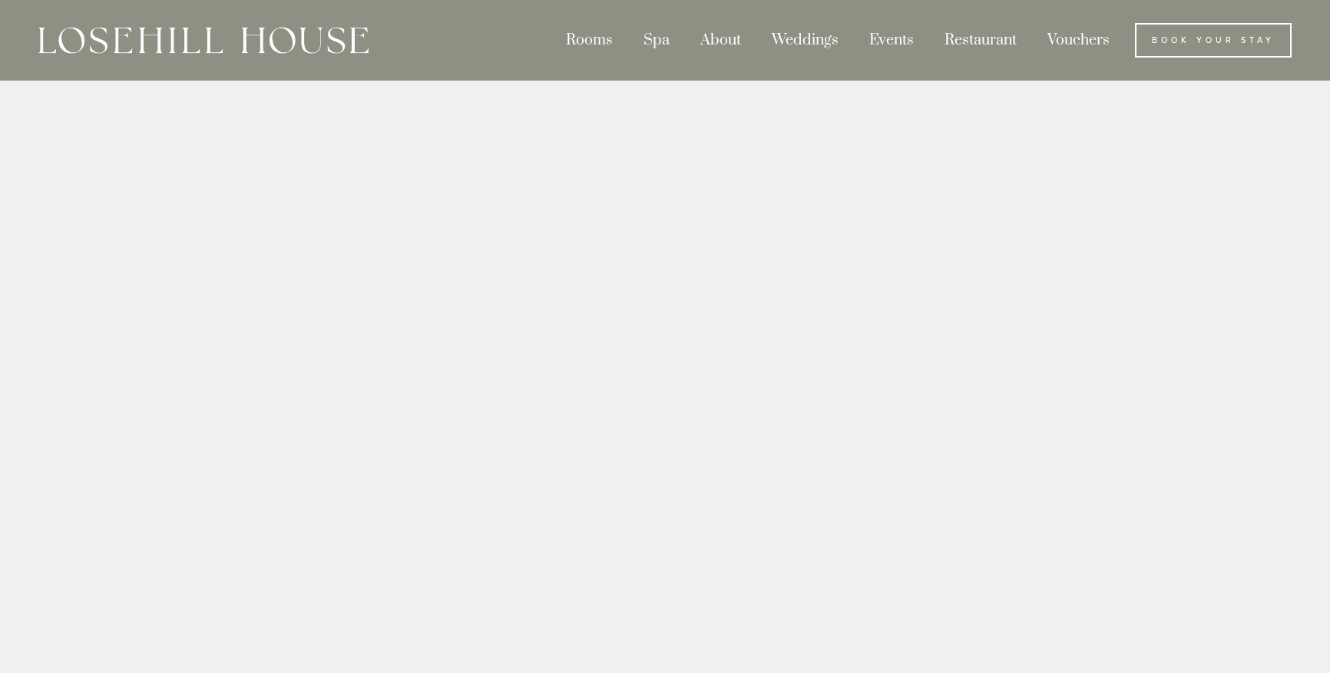 The image size is (1330, 673). Describe the element at coordinates (720, 40) in the screenshot. I see `div: About` at that location.